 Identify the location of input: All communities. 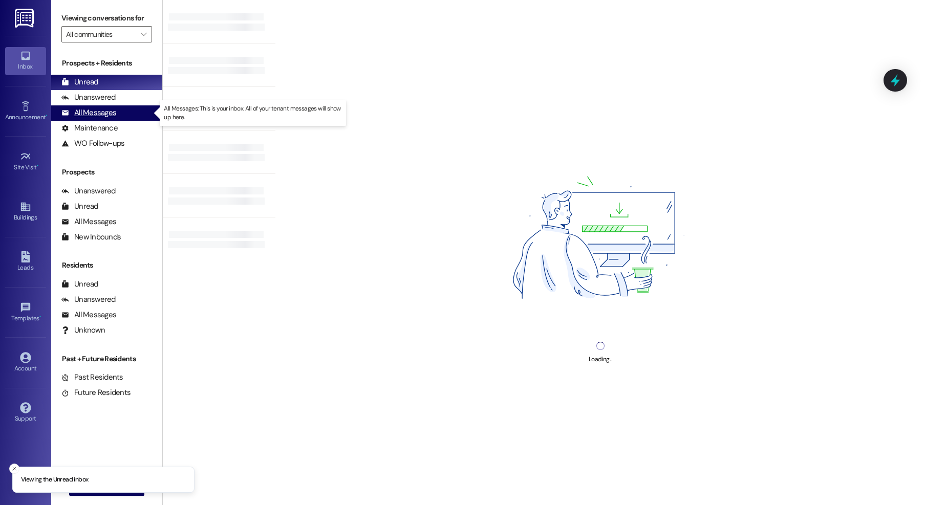
(101, 34).